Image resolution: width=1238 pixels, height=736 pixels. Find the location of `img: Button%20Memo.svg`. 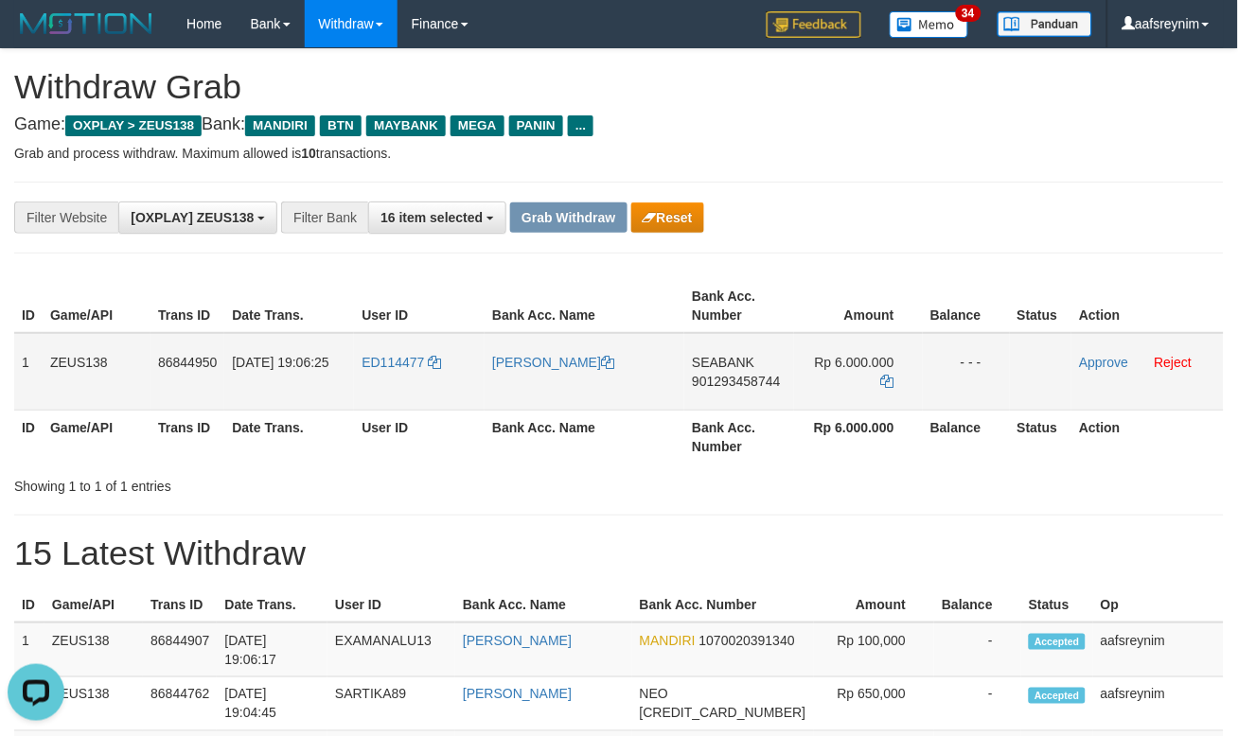

img: Button%20Memo.svg is located at coordinates (929, 25).